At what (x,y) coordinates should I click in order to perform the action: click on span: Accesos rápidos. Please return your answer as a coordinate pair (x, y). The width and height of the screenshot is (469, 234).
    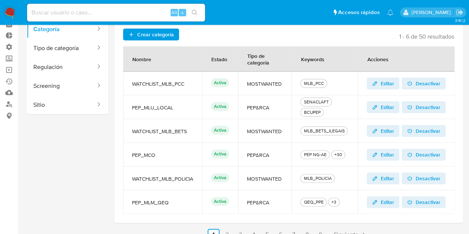
    Looking at the image, I should click on (359, 12).